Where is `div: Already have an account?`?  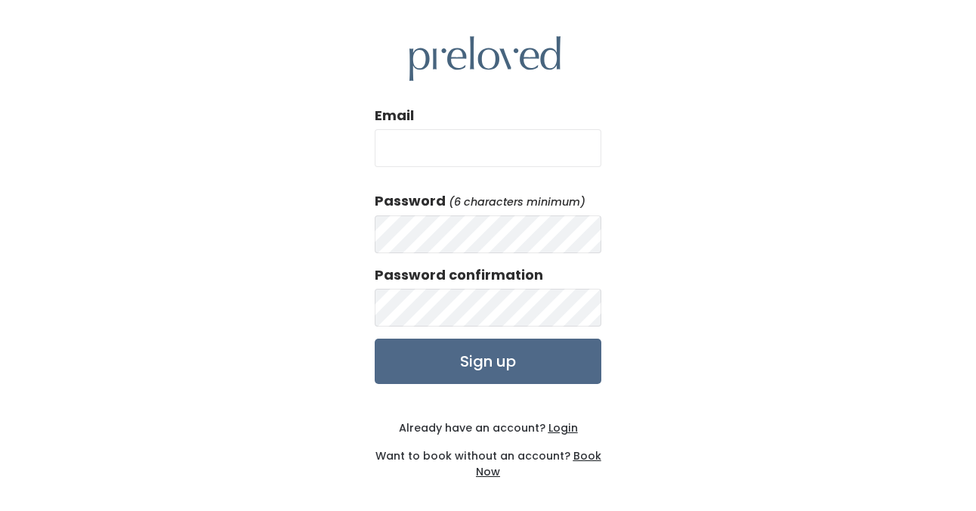
div: Already have an account? is located at coordinates (488, 428).